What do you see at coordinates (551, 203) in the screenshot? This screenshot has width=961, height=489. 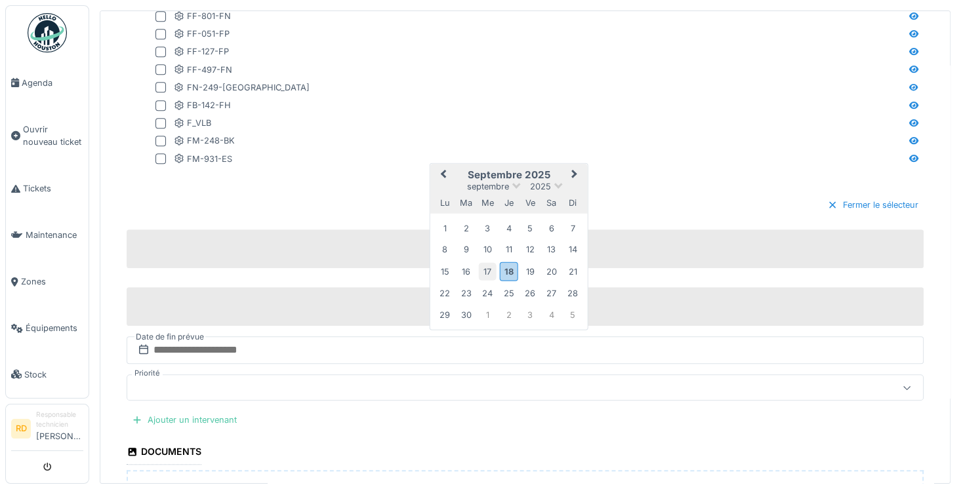 I see `div: samedi` at bounding box center [551, 203].